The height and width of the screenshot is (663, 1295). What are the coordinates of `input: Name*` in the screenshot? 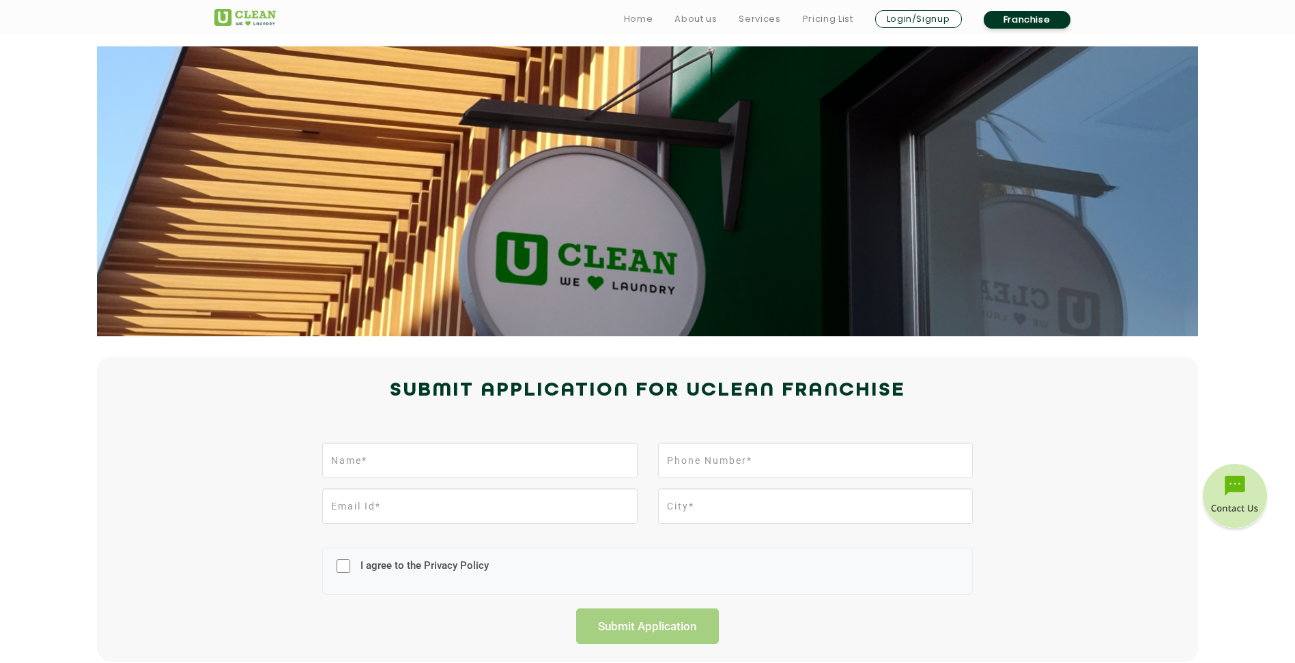 It's located at (479, 461).